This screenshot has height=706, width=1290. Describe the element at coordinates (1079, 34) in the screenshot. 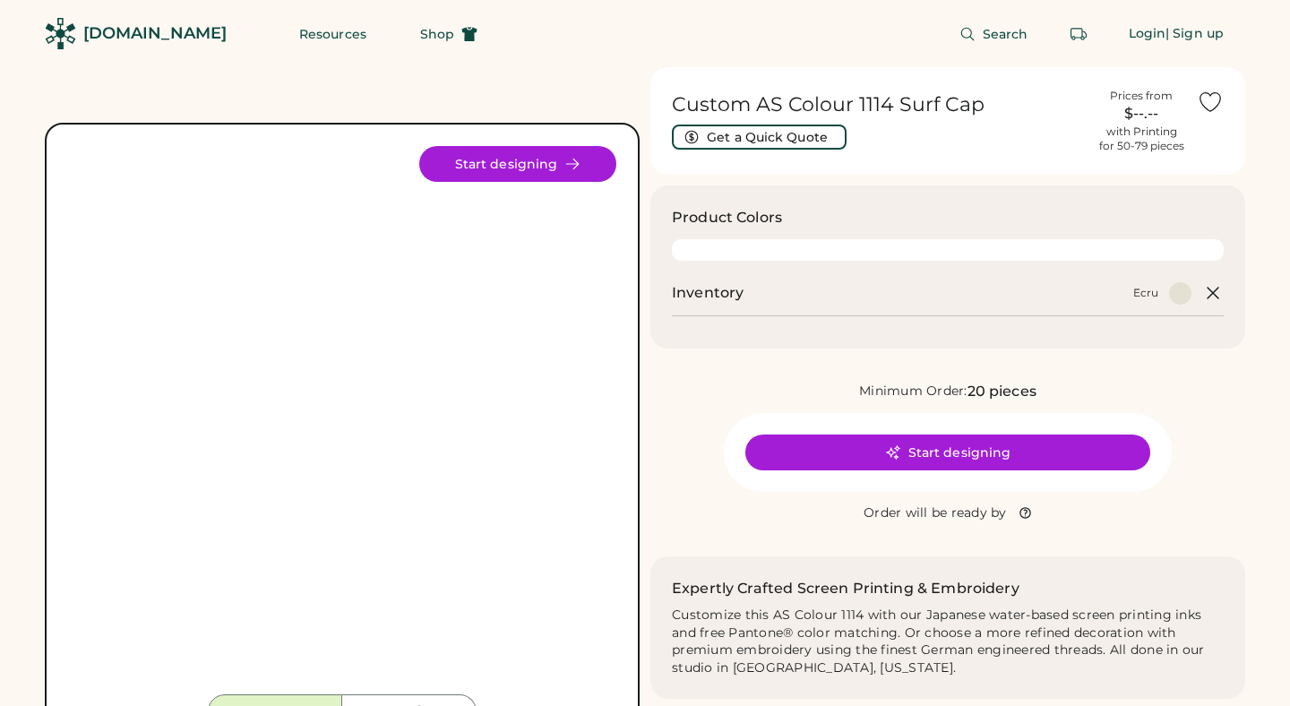

I see `button: Retrieve an order` at that location.